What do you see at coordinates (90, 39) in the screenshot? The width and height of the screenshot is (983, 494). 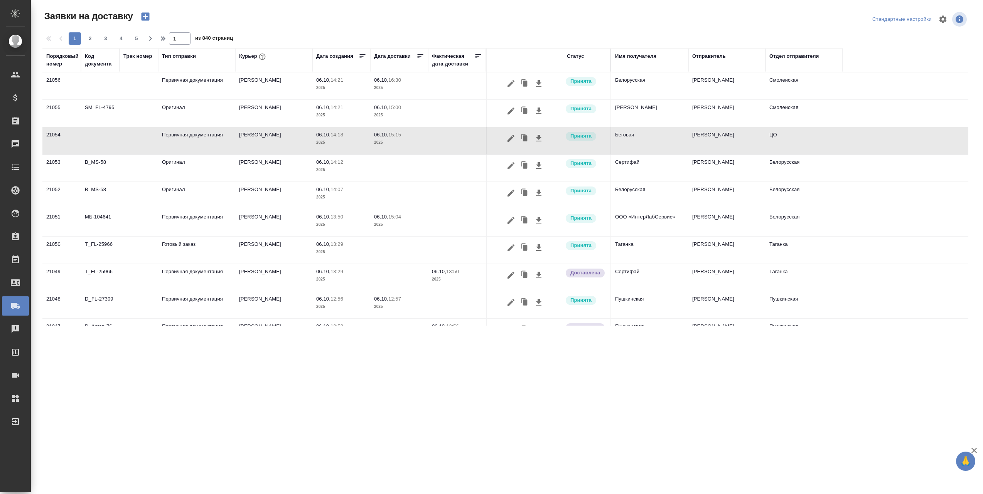 I see `span: 2` at bounding box center [90, 39].